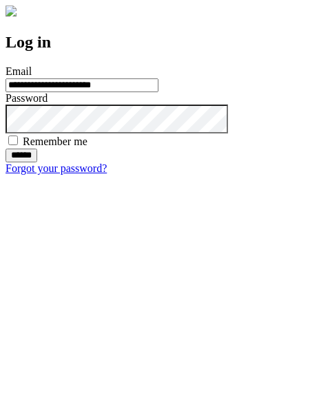  I want to click on img: logo-4e3dc11c47720685a147b03b5a06dd966a58ff35d612b21f08c02c0306f2b779.png, so click(11, 11).